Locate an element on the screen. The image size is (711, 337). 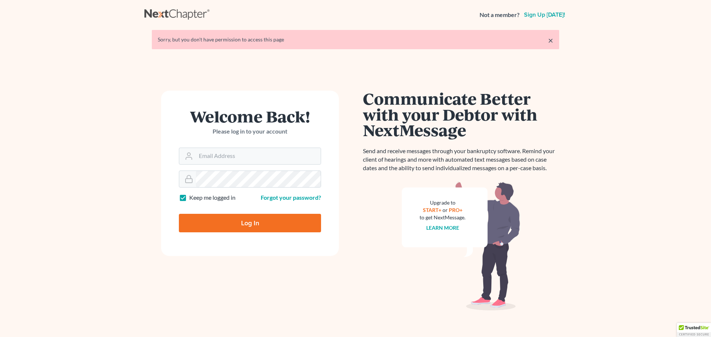
label: Keep me logged in is located at coordinates (212, 198).